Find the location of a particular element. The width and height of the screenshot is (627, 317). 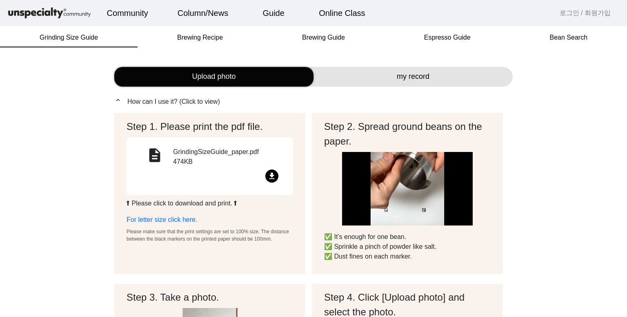

p: ✅ It’s enough for one bean. ✅ Sprinkle a pinch of powder like salt. ✅ Dust fines on each marker. is located at coordinates (408, 247).